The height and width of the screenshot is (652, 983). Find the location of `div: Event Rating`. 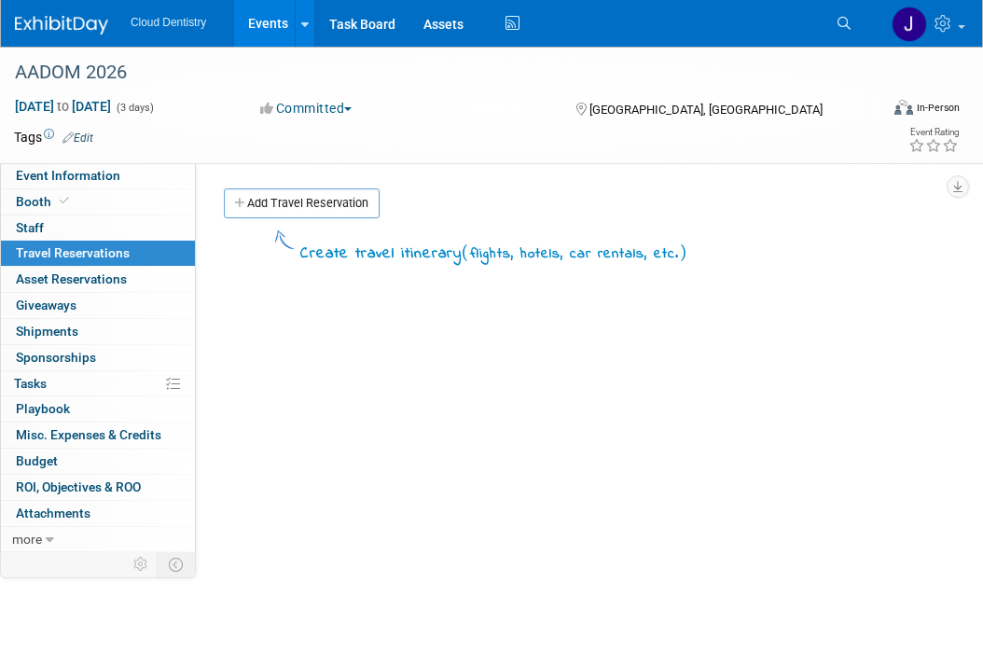

div: Event Rating is located at coordinates (934, 132).